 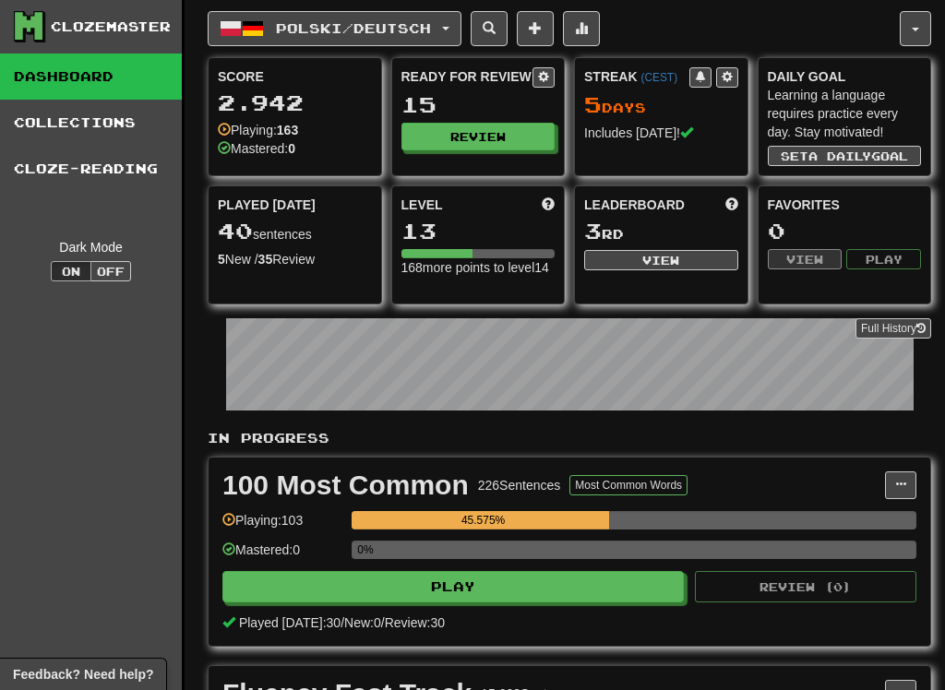 What do you see at coordinates (661, 105) in the screenshot?
I see `div: Day s` at bounding box center [661, 105].